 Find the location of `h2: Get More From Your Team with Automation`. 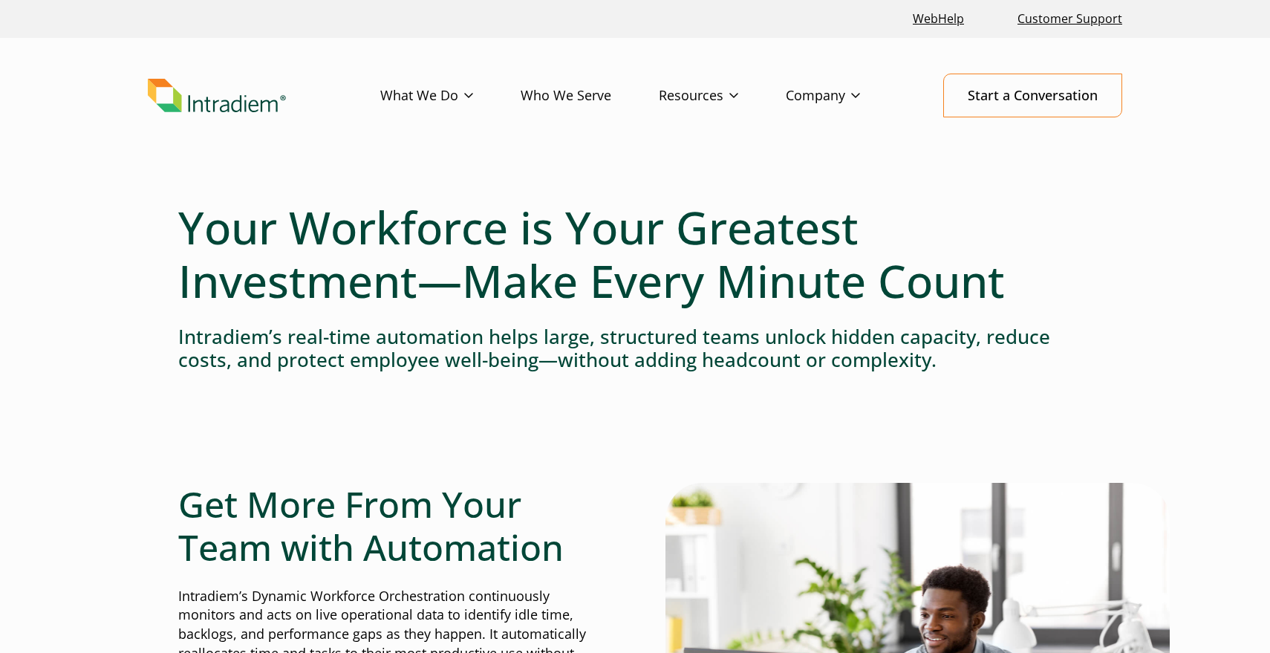

h2: Get More From Your Team with Automation is located at coordinates (391, 525).